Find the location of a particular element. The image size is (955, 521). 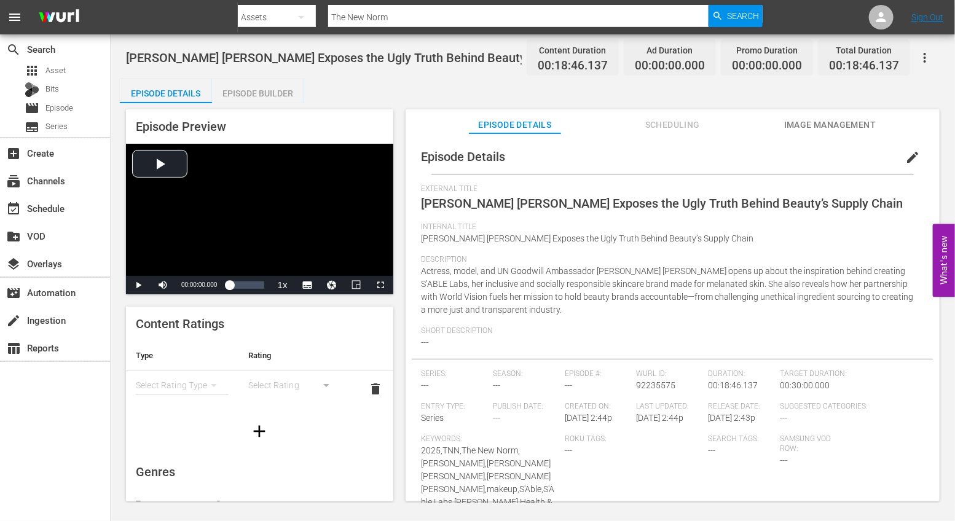

button: edit is located at coordinates (913, 157).